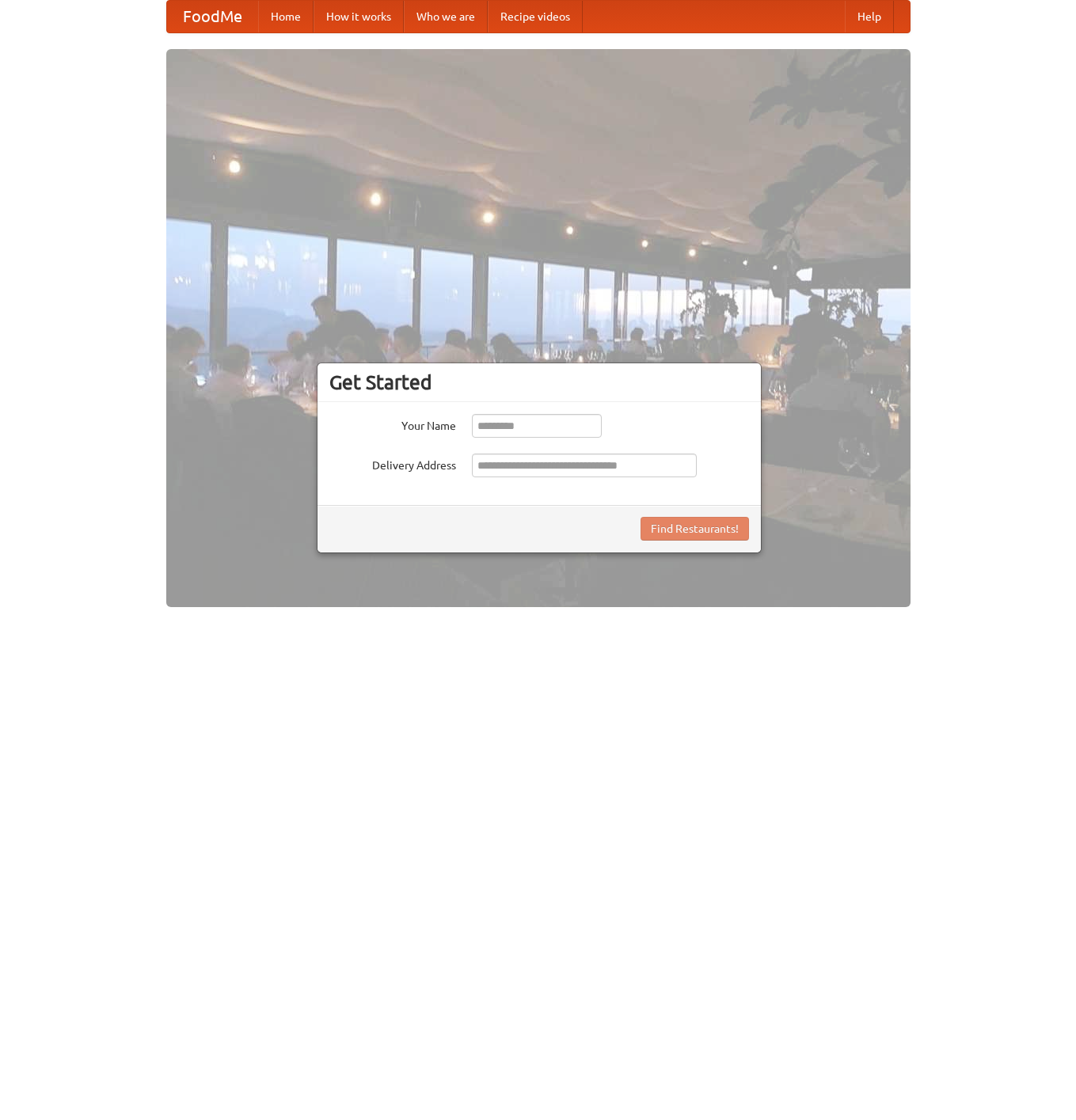 This screenshot has height=1120, width=1076. I want to click on a: Who we are, so click(446, 17).